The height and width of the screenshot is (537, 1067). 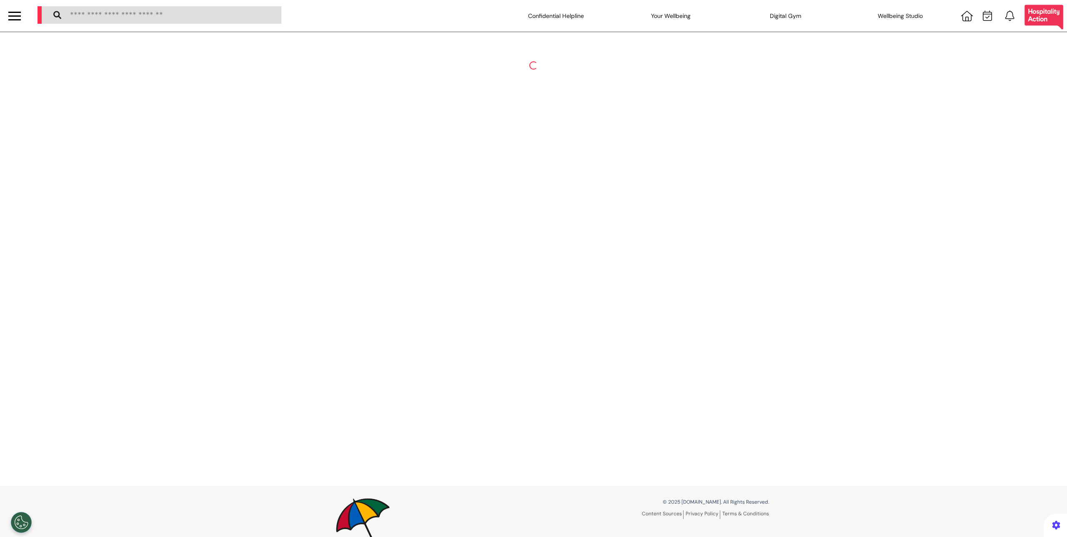 What do you see at coordinates (663, 514) in the screenshot?
I see `a: Content Sources` at bounding box center [663, 514].